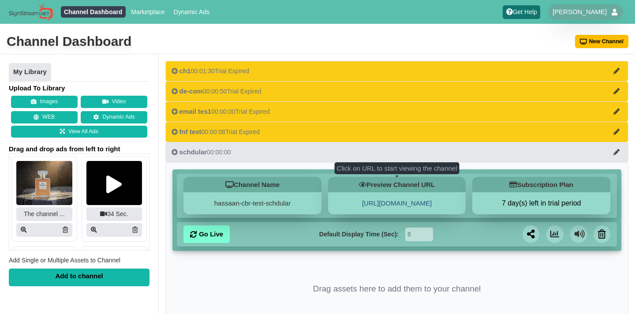  Describe the element at coordinates (397, 91) in the screenshot. I see `button: de-com00:00:50Trial Expired` at that location.